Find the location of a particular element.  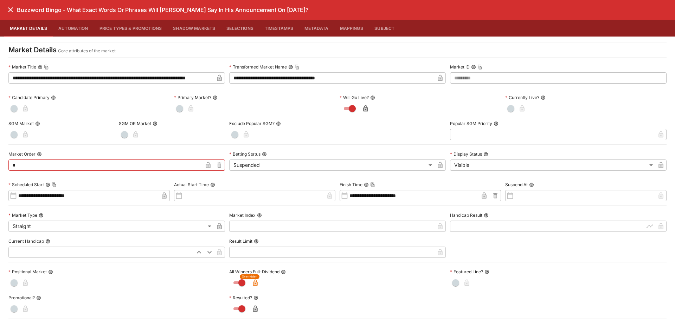

button: Market Details is located at coordinates (28, 28).